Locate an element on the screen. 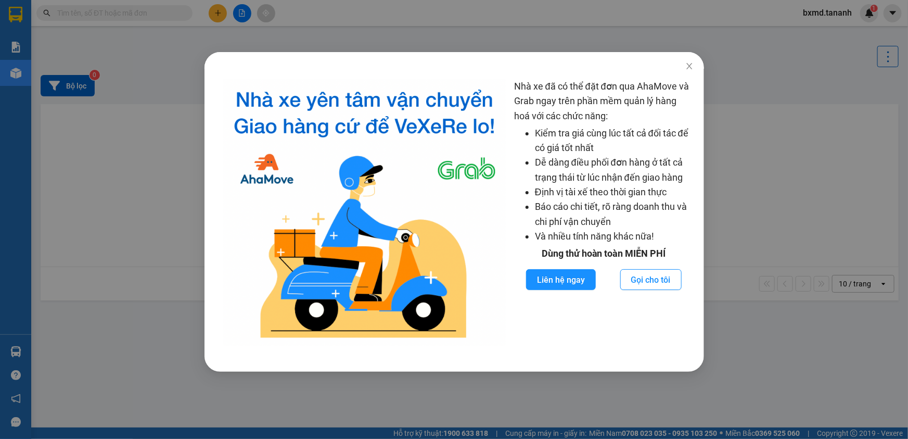 This screenshot has width=908, height=439. li: Báo cáo chi tiết, rõ ràng doanh thu và chi phí vận chuyển is located at coordinates (613, 214).